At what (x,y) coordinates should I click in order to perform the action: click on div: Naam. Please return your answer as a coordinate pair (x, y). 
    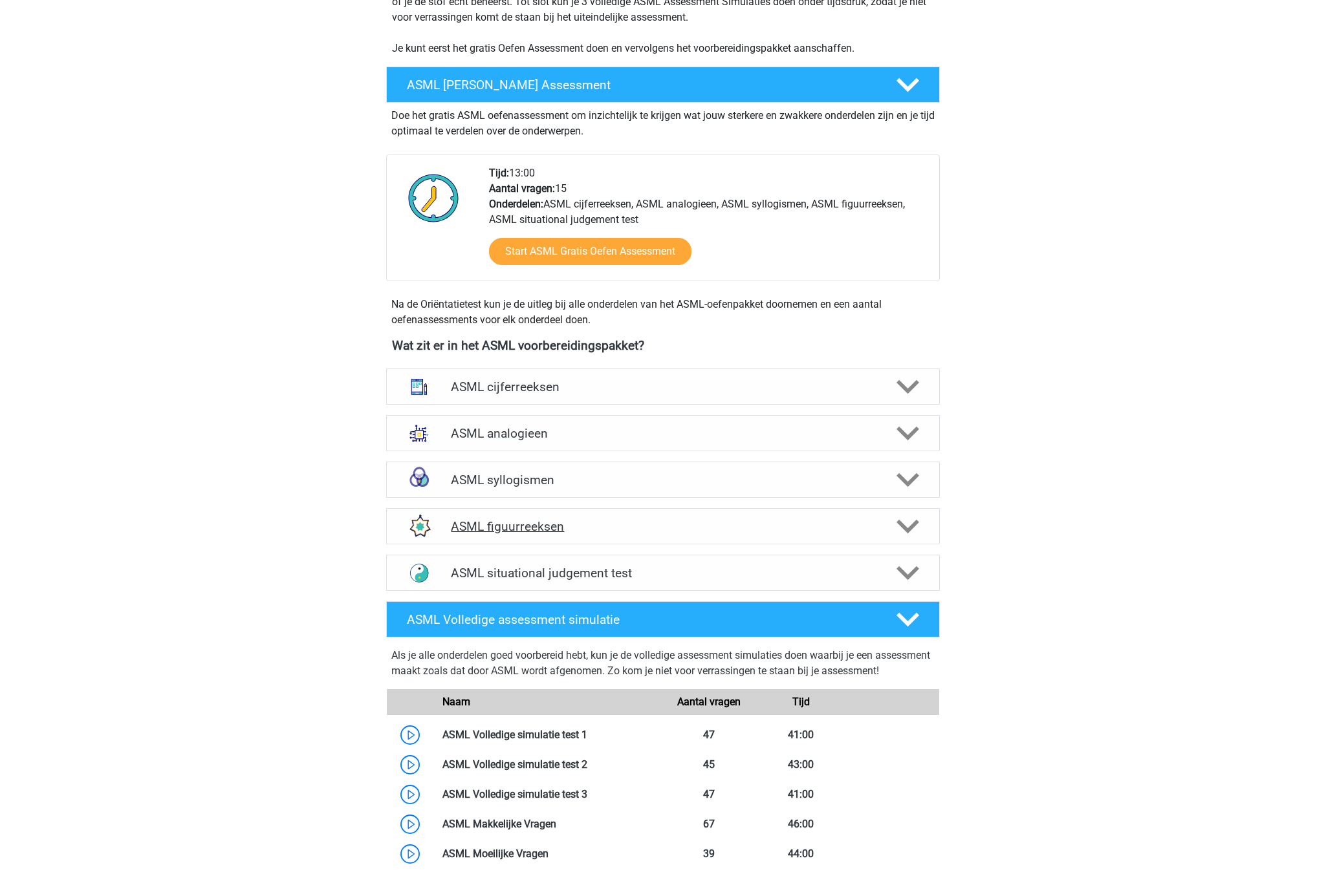
    Looking at the image, I should click on (548, 702).